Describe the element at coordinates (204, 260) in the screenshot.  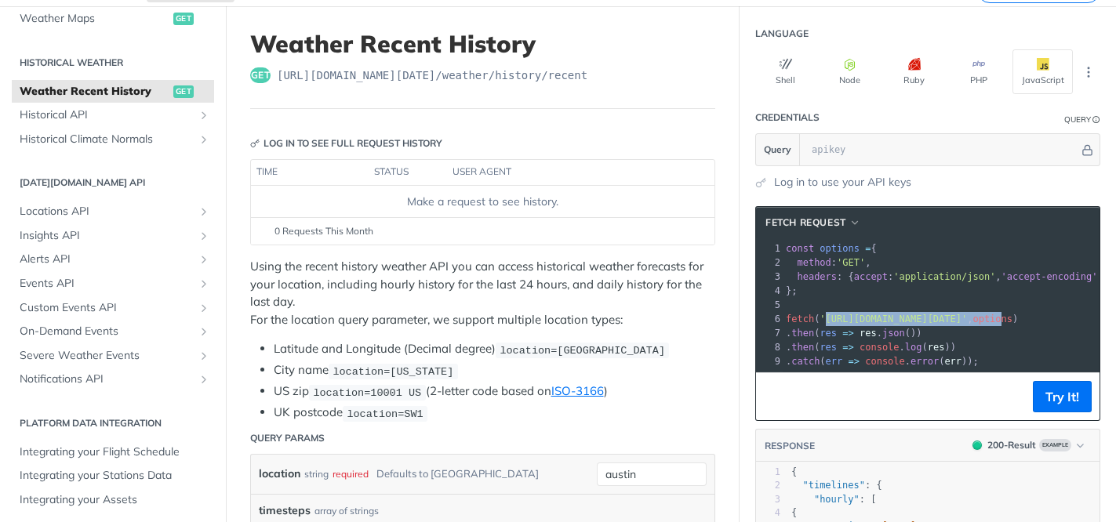
I see `button: Show subpages for Alerts API` at that location.